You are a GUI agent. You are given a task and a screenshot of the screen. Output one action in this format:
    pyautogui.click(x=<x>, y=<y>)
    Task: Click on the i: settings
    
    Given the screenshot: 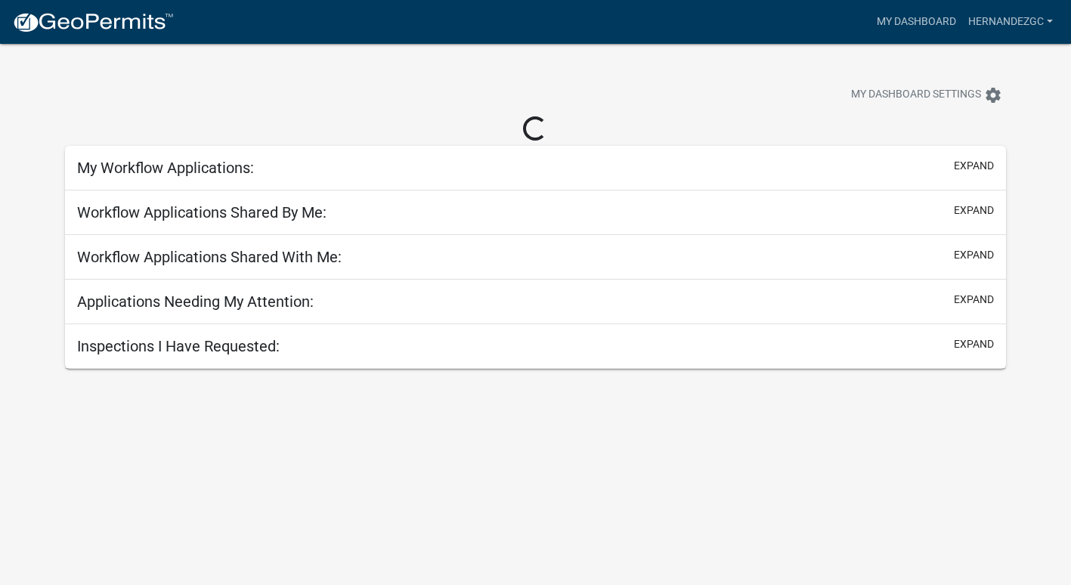 What is the action you would take?
    pyautogui.click(x=993, y=95)
    